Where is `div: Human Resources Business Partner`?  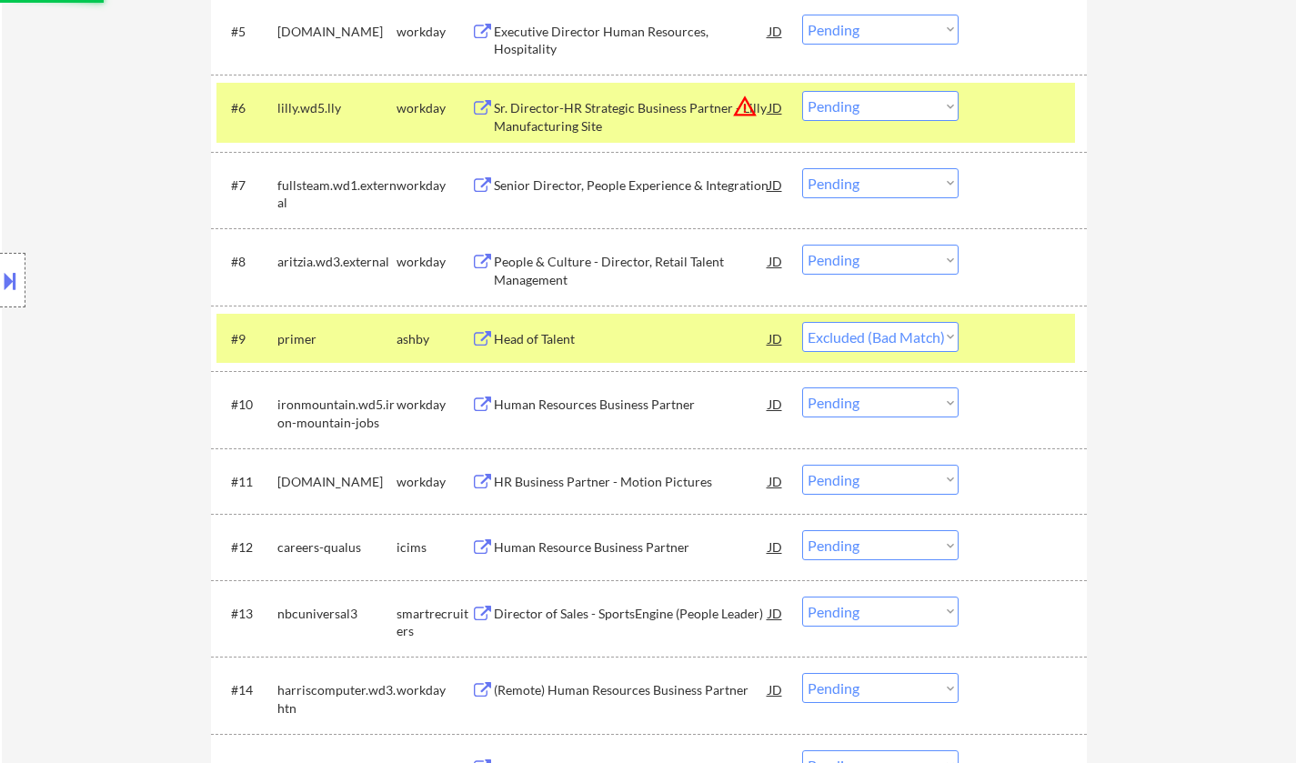 div: Human Resources Business Partner is located at coordinates (631, 405).